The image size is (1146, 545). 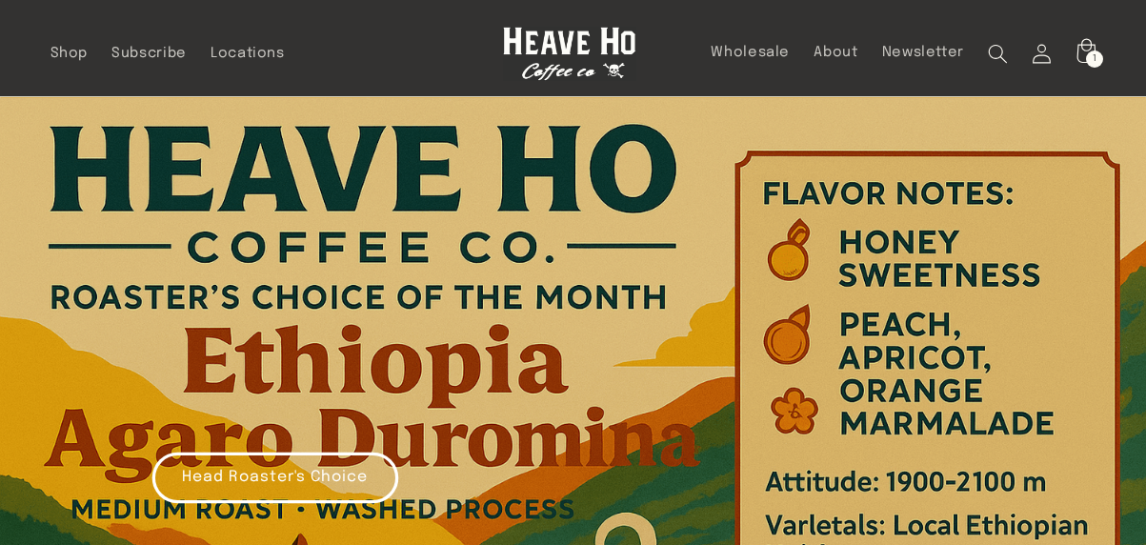 What do you see at coordinates (247, 53) in the screenshot?
I see `a: Locations` at bounding box center [247, 53].